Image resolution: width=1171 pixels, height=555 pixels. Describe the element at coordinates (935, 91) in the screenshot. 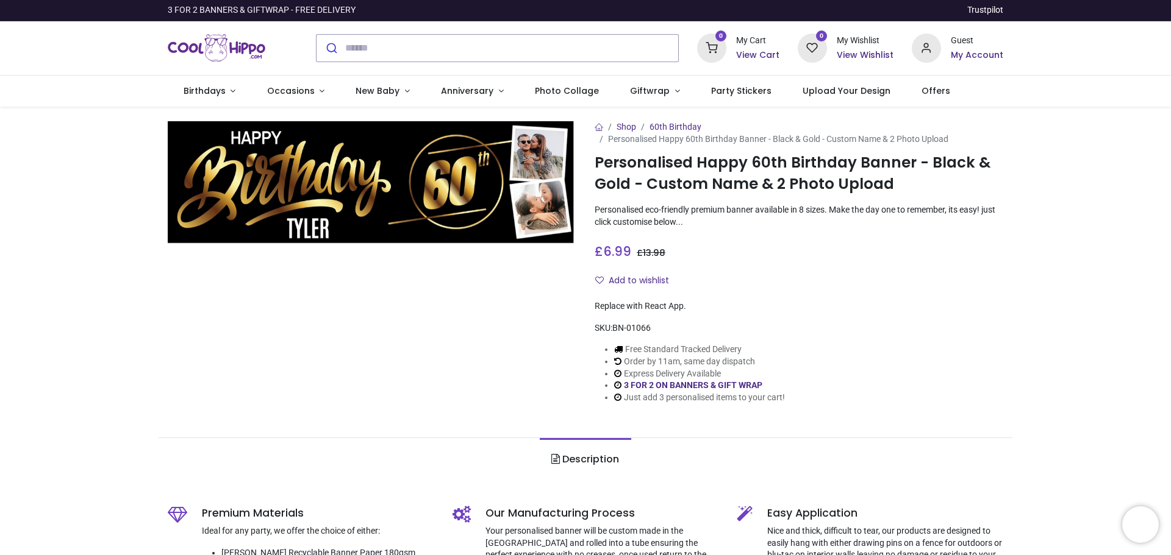

I see `span: Offers` at that location.